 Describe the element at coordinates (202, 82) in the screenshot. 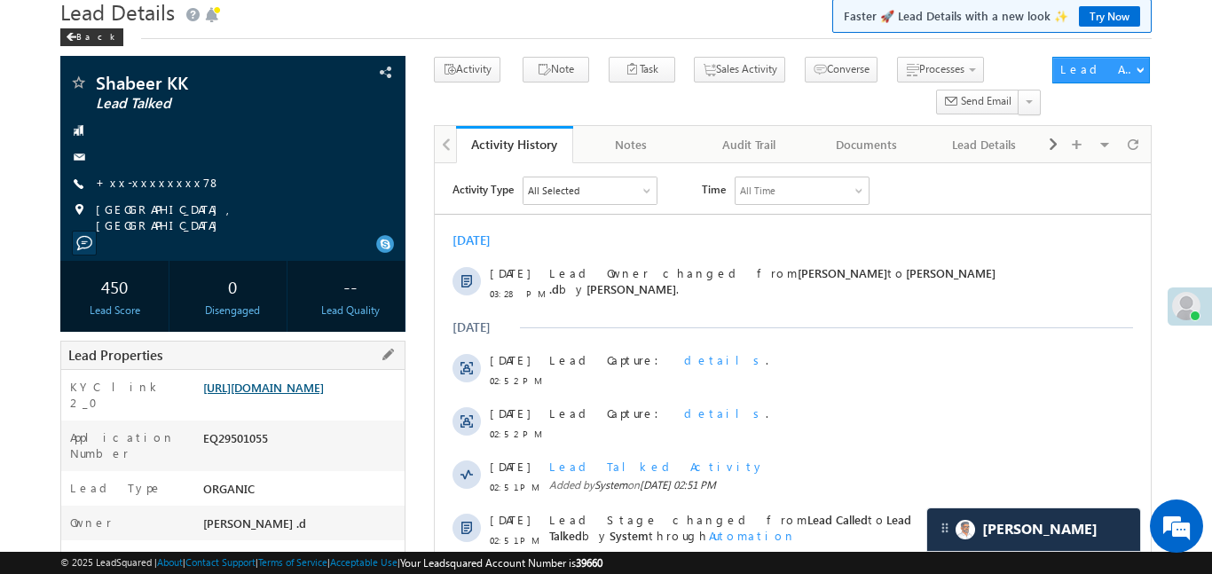

I see `span: Shabeer KK` at that location.